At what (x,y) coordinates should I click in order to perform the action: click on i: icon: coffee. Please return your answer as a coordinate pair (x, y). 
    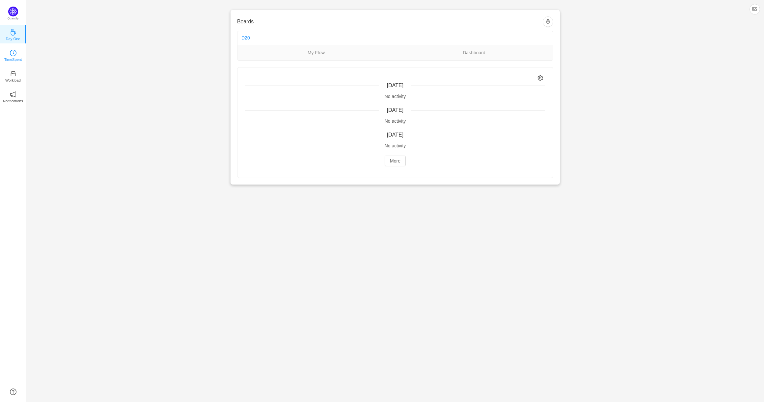
    Looking at the image, I should click on (13, 32).